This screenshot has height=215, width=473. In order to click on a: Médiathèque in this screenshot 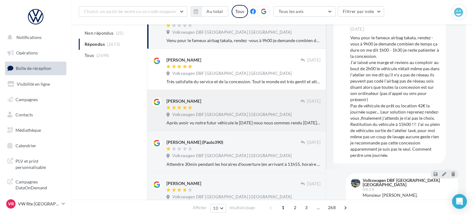, I will do `click(36, 130)`.